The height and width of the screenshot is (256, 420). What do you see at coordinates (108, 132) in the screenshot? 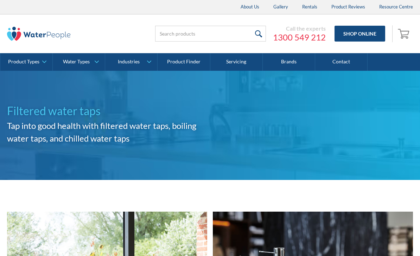
I see `h2: Tap into good health with filtered water taps, boiling water taps, and chilled water taps` at bounding box center [108, 132].